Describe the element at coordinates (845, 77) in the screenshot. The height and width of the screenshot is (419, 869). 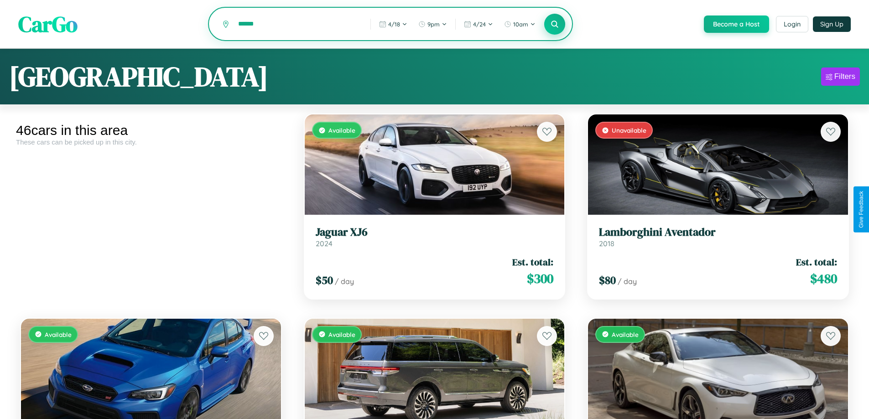
I see `div: Filters` at that location.